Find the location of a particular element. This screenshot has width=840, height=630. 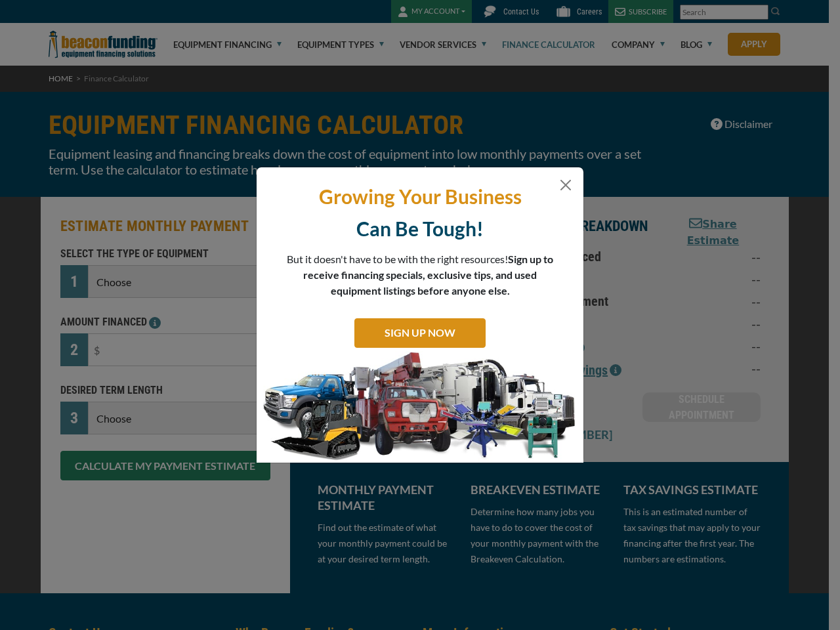

p: Can Be Tough! is located at coordinates (420, 228).